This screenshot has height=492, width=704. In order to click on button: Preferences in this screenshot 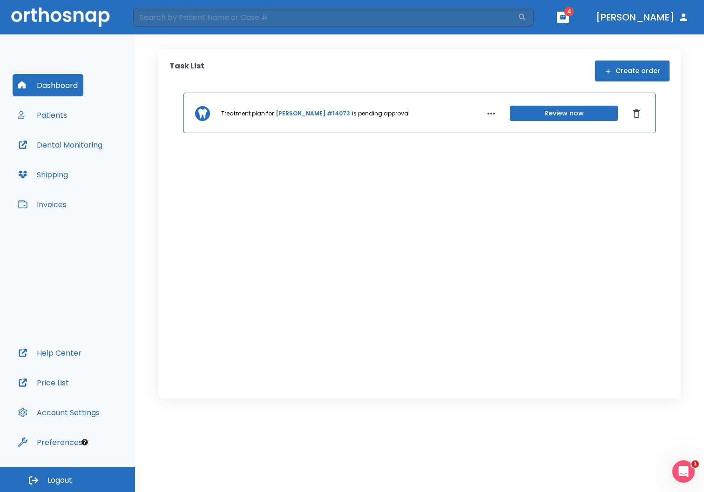, I will do `click(50, 442)`.